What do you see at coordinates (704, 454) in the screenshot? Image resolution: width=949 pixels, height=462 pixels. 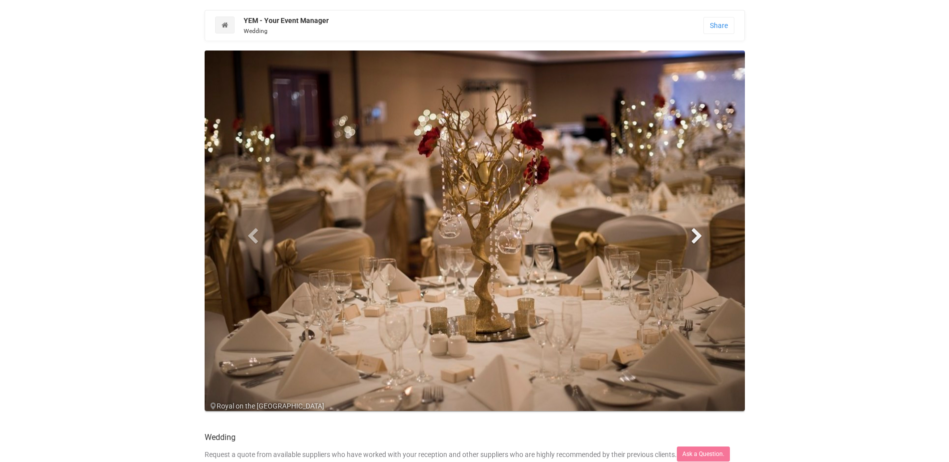 I see `a: Ask a Question.` at bounding box center [704, 454].